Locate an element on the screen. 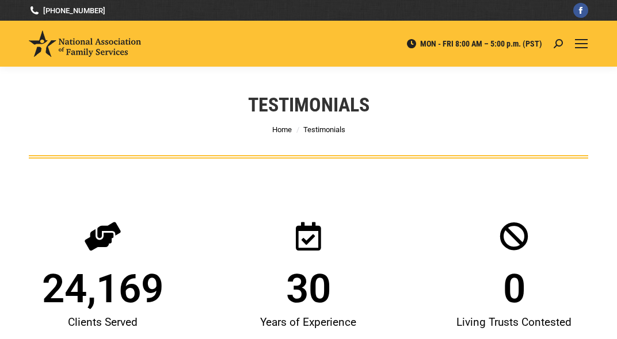  h1: Testimonials is located at coordinates (308, 105).